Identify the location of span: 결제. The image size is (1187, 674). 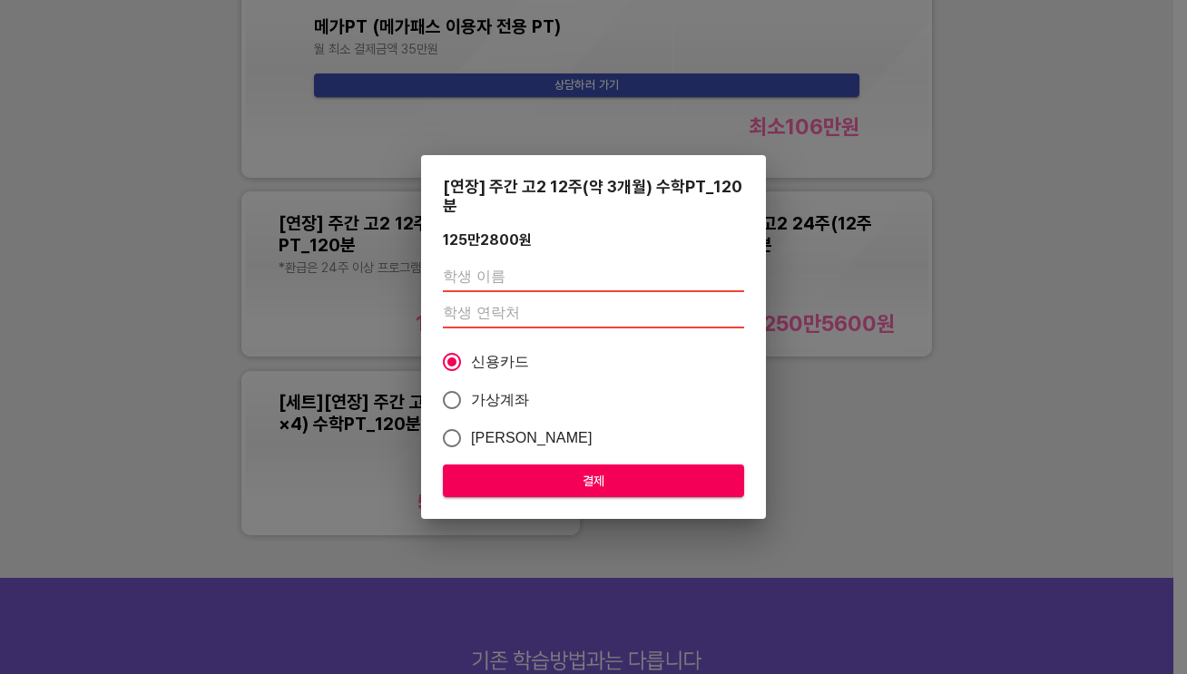
(594, 481).